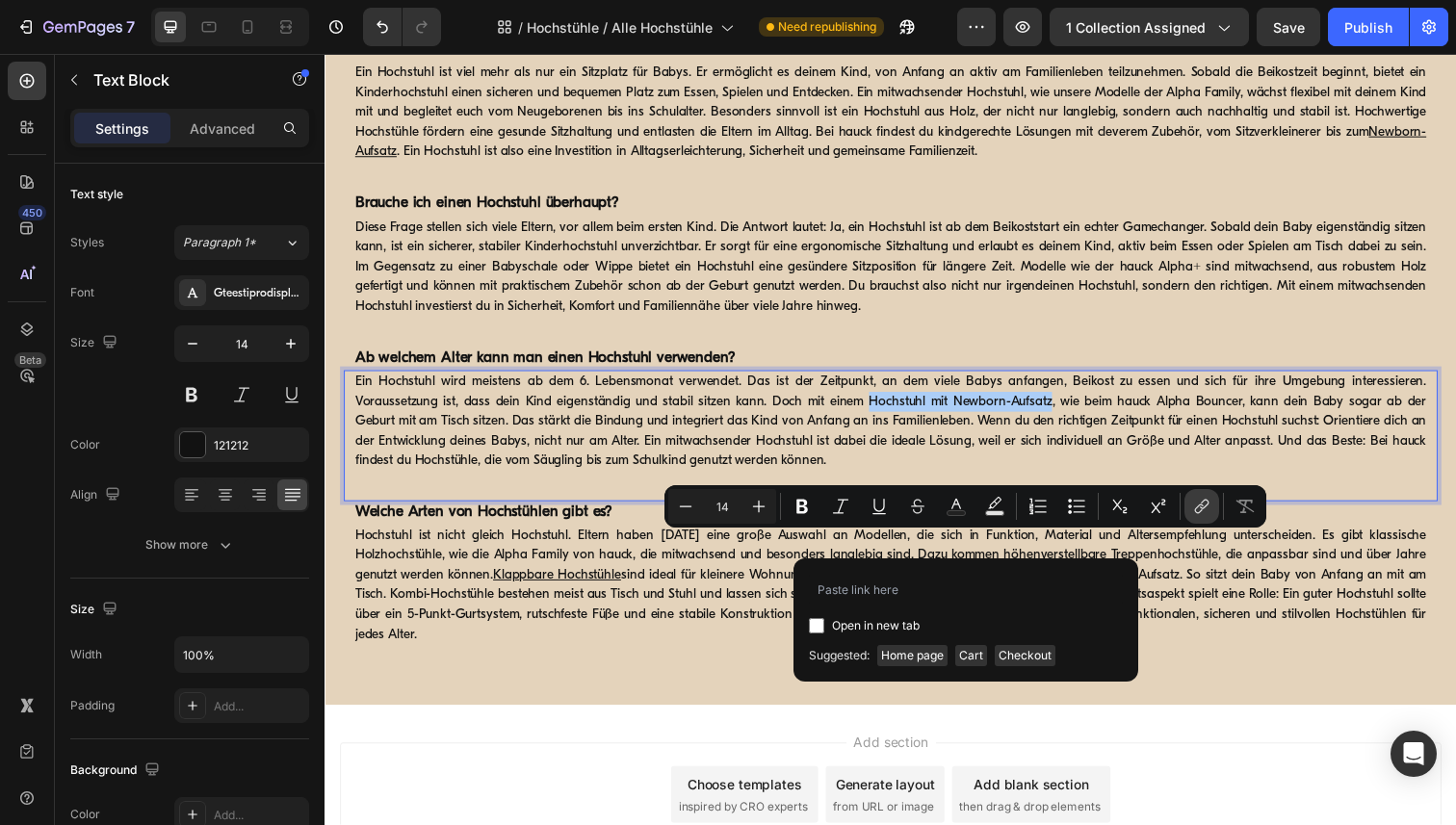 The image size is (1456, 825). What do you see at coordinates (117, 771) in the screenshot?
I see `div: Background` at bounding box center [117, 771].